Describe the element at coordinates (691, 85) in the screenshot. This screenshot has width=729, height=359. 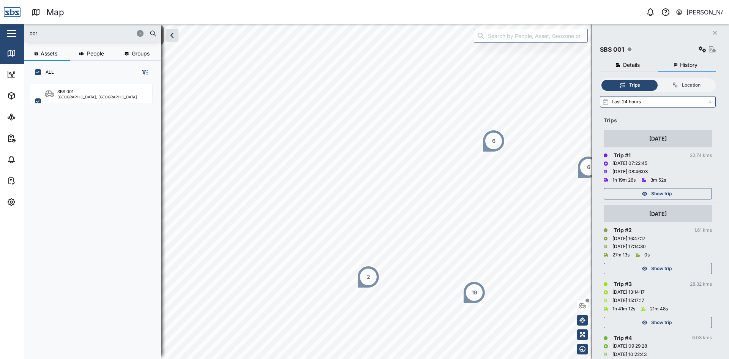
I see `div: Location` at that location.